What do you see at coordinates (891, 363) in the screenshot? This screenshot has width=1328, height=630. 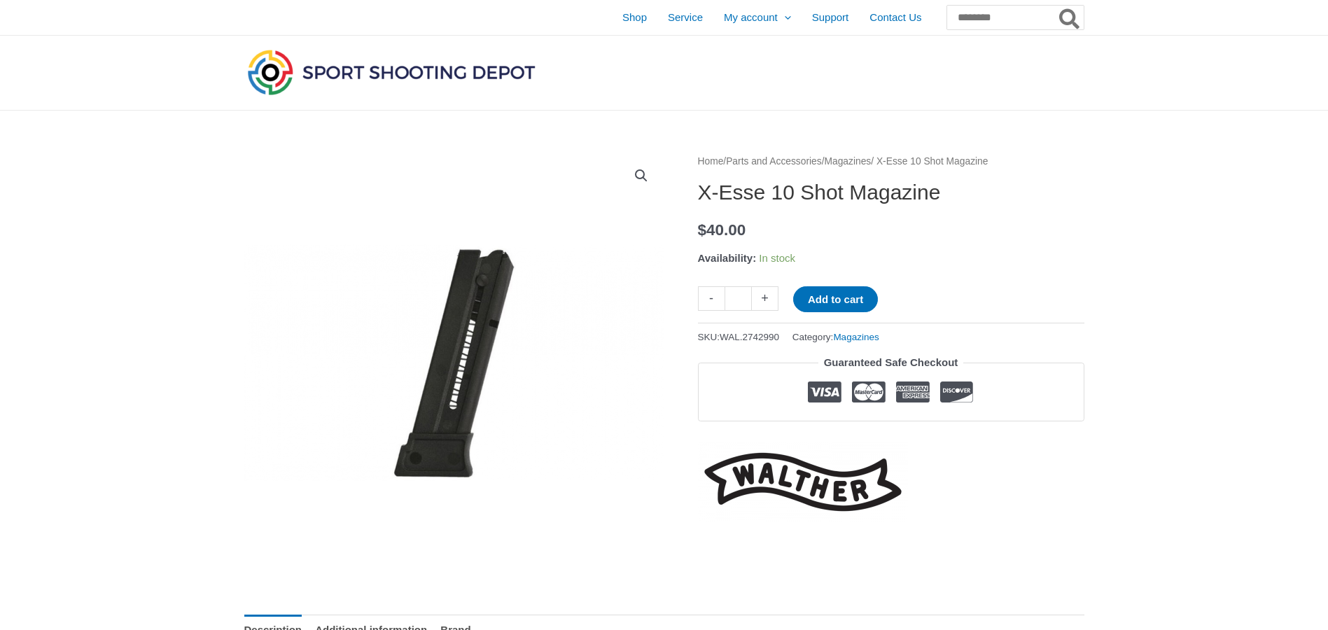 I see `legend: Guaranteed Safe Checkout` at bounding box center [891, 363].